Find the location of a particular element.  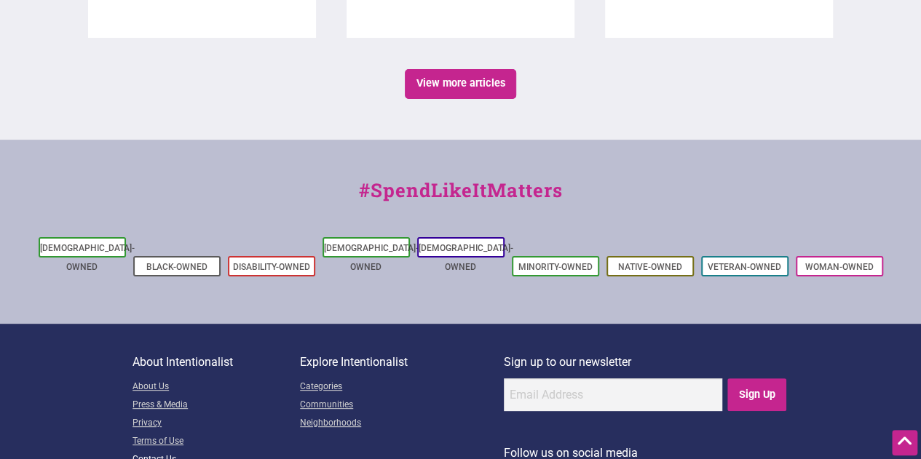

input: Sign Up is located at coordinates (756, 394).